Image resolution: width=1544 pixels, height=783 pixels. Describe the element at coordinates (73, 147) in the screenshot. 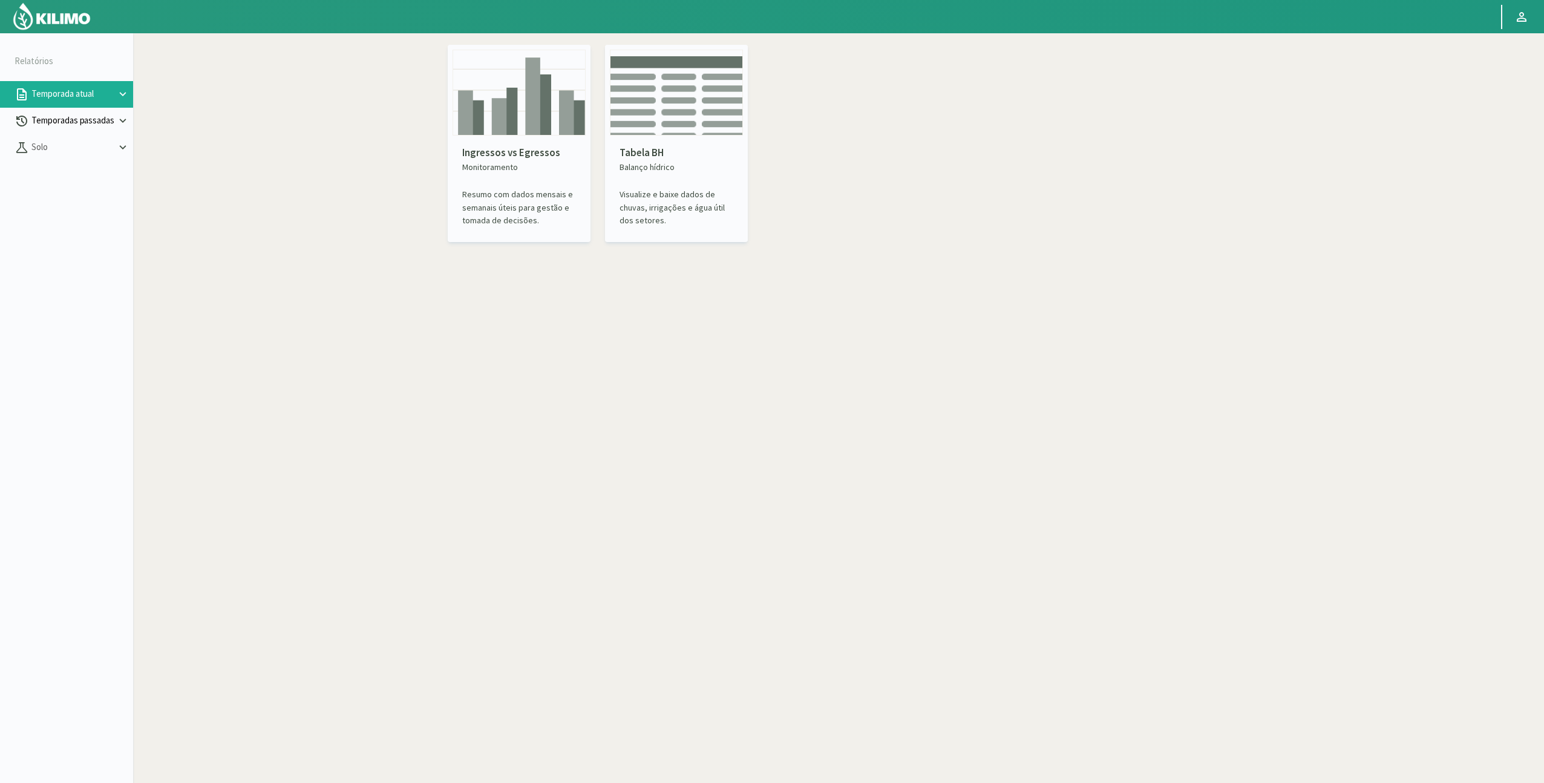

I see `p: Solo` at that location.